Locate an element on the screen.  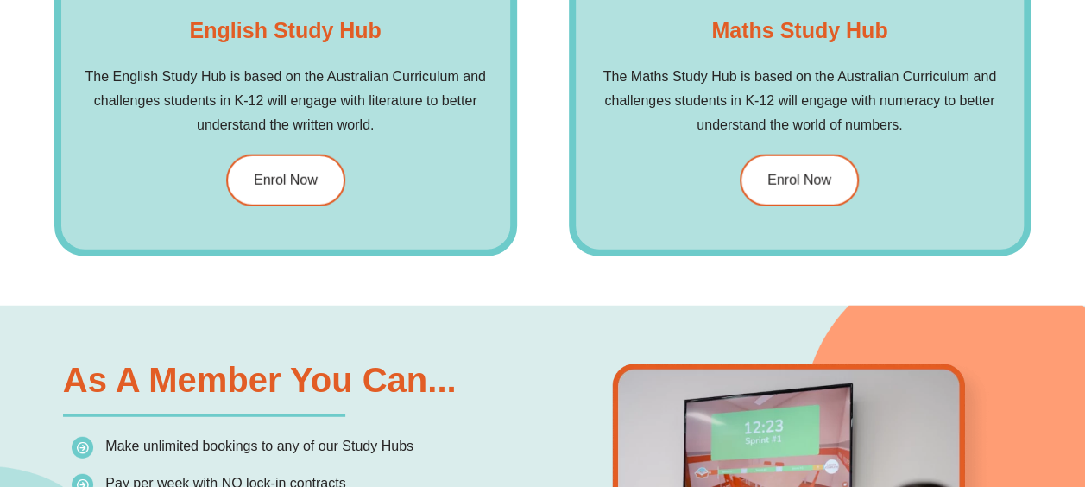
img: icon-list.png is located at coordinates (82, 447).